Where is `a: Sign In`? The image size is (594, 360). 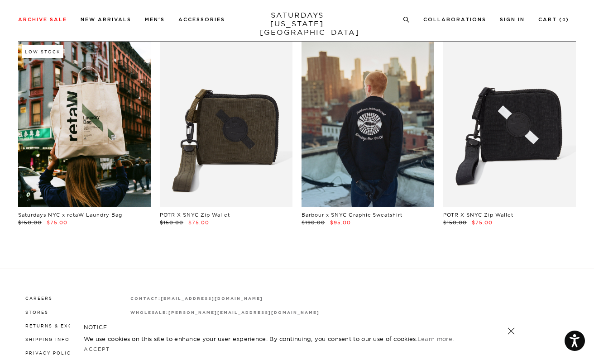 a: Sign In is located at coordinates (512, 19).